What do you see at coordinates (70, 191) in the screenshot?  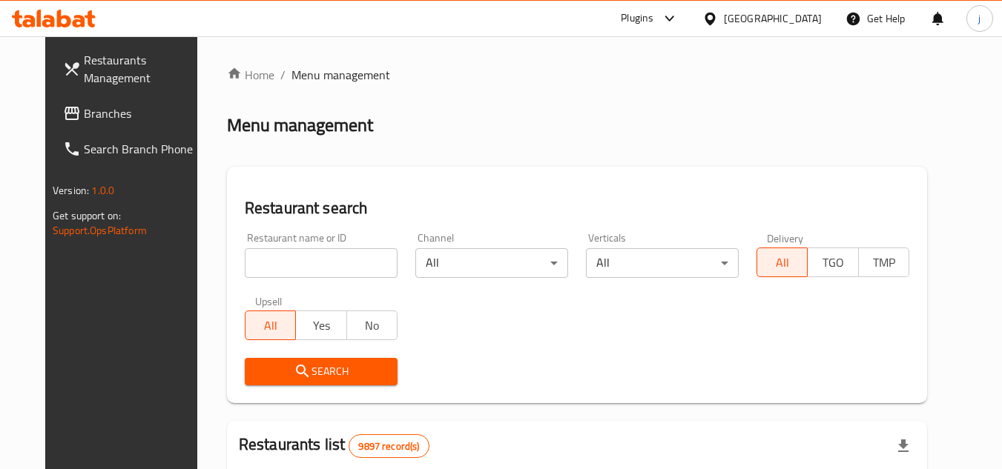 I see `span: Version:` at bounding box center [70, 191].